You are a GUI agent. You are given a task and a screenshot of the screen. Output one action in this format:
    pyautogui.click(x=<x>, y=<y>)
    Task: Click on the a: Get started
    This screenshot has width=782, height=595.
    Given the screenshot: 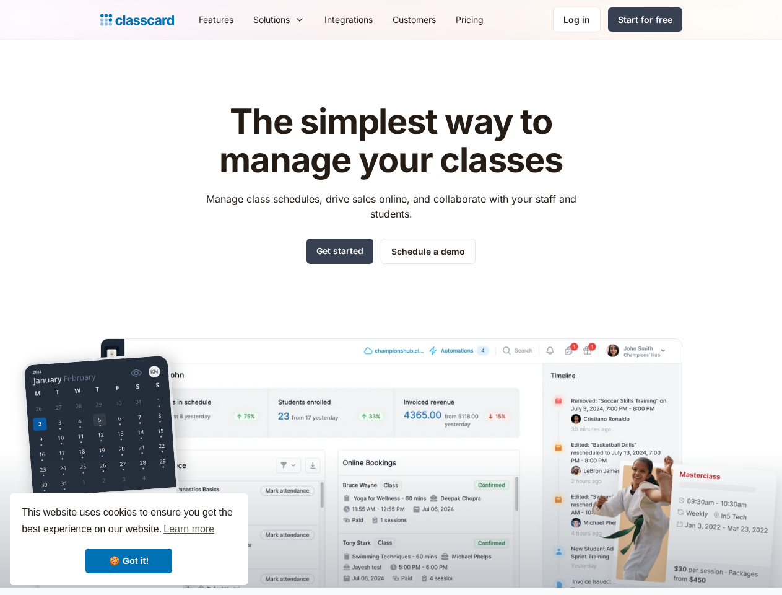 What is the action you would take?
    pyautogui.click(x=340, y=251)
    